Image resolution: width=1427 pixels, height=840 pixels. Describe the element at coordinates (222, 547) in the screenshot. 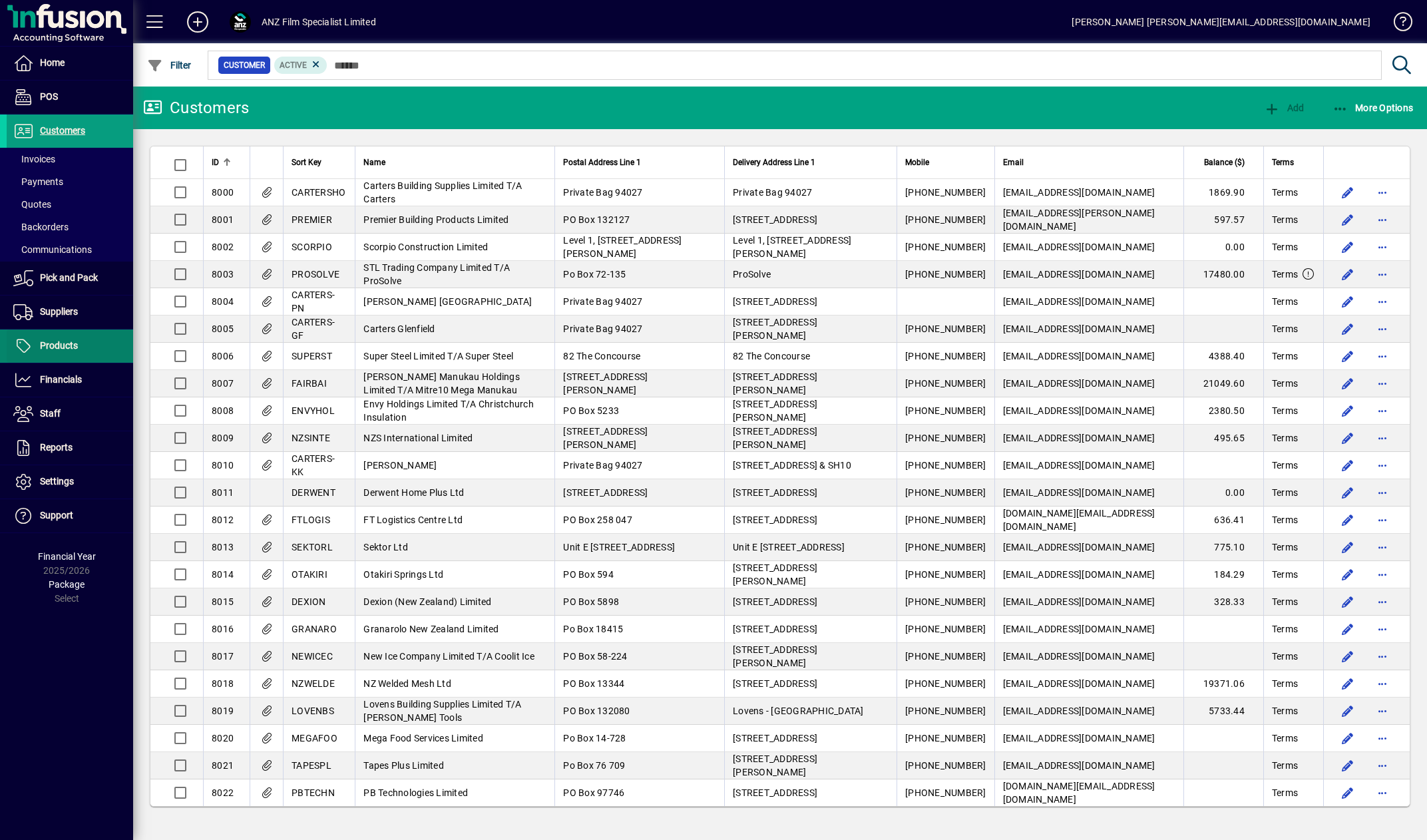

I see `span: 8013` at that location.